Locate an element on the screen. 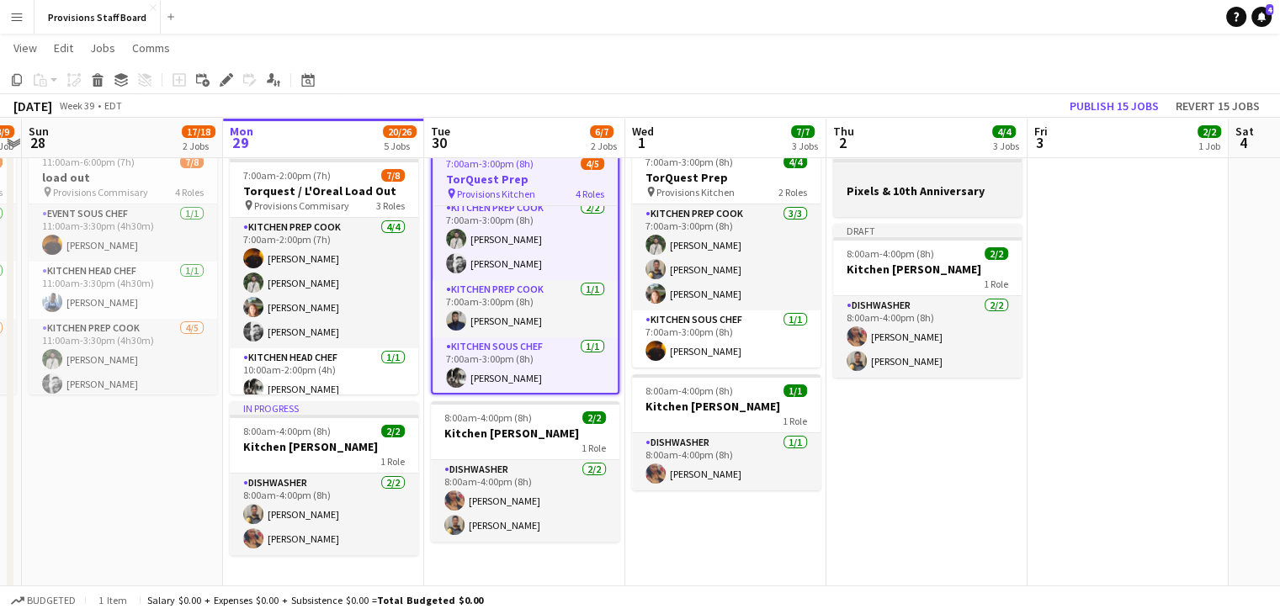  a: View is located at coordinates (25, 48).